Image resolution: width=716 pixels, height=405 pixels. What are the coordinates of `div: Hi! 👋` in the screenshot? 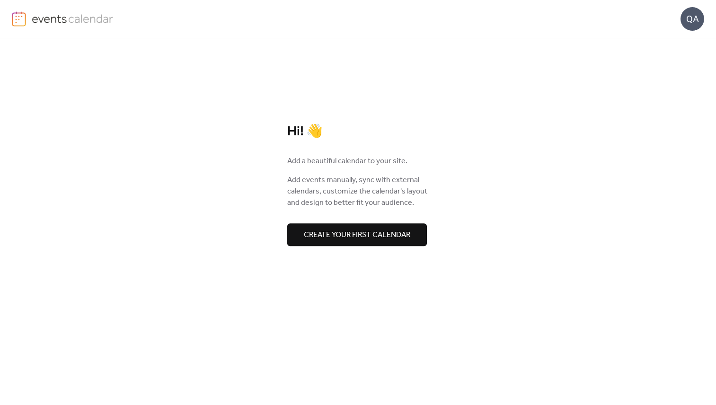 It's located at (358, 131).